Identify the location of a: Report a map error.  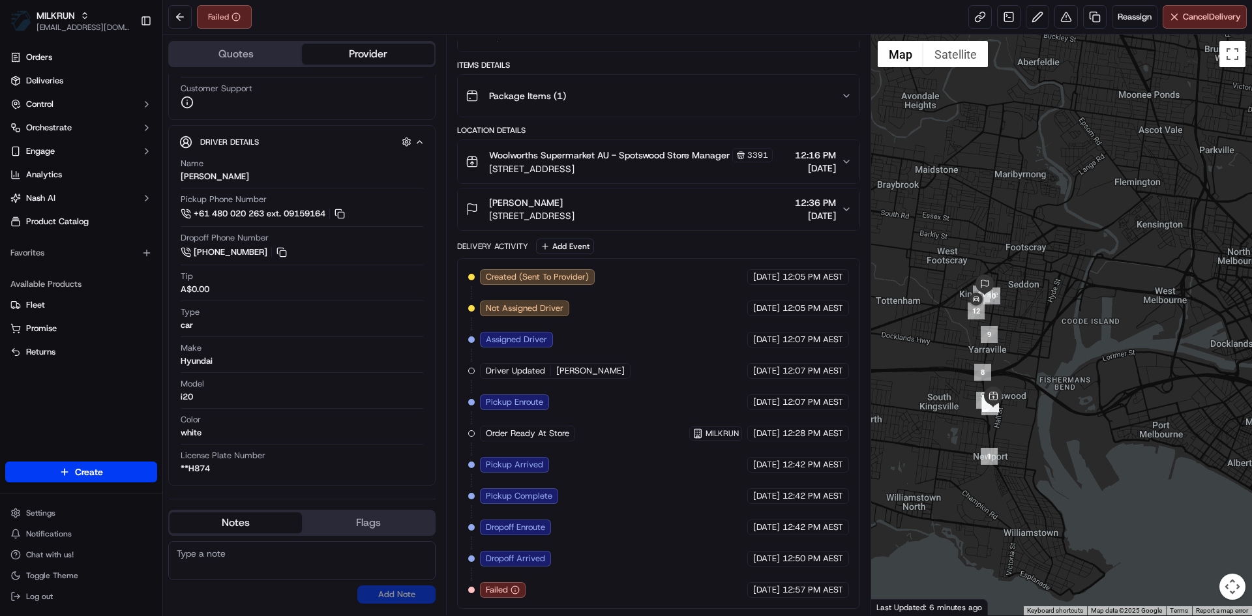
(1222, 610).